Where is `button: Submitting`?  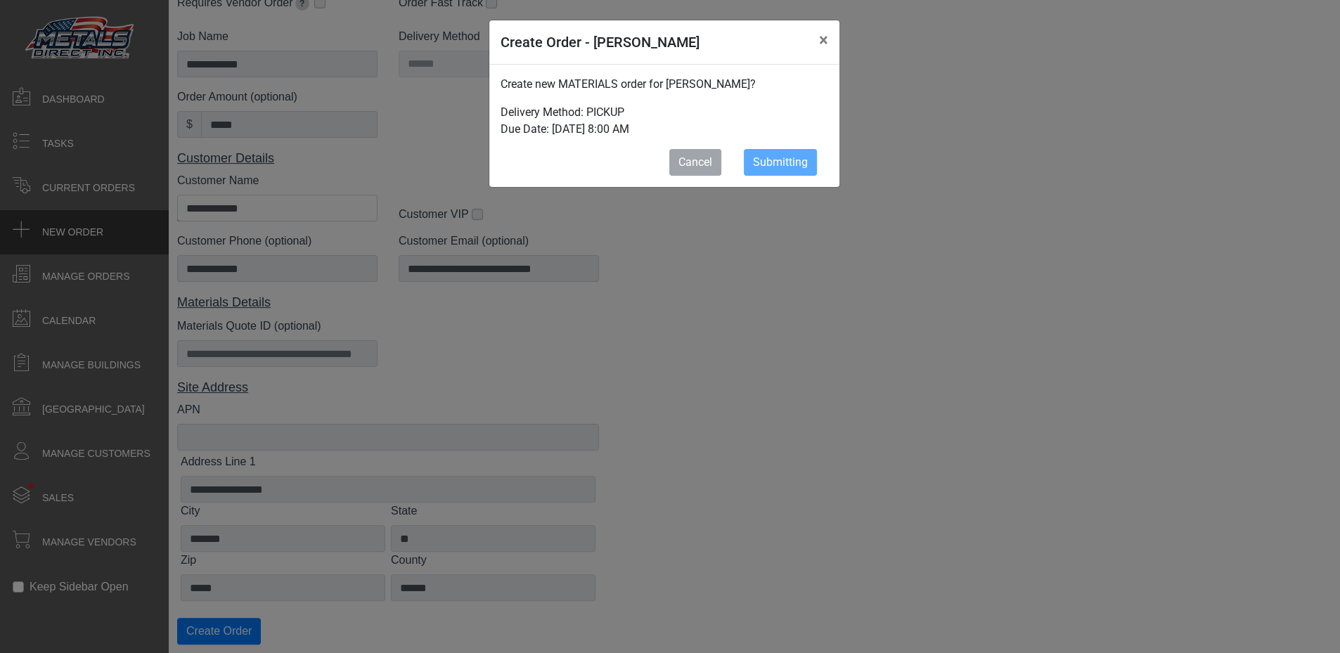 button: Submitting is located at coordinates (780, 162).